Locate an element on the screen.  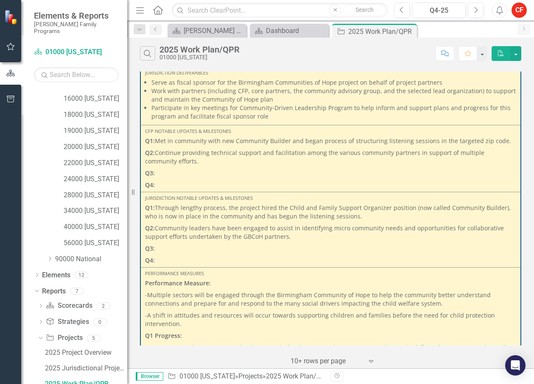
strong: Performance Measure: is located at coordinates (178, 283).